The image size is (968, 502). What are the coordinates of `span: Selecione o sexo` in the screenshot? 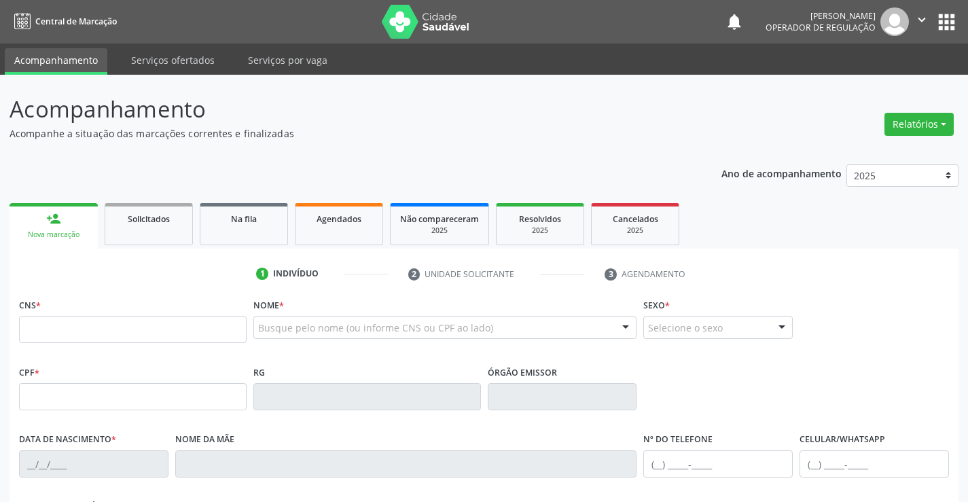 It's located at (685, 327).